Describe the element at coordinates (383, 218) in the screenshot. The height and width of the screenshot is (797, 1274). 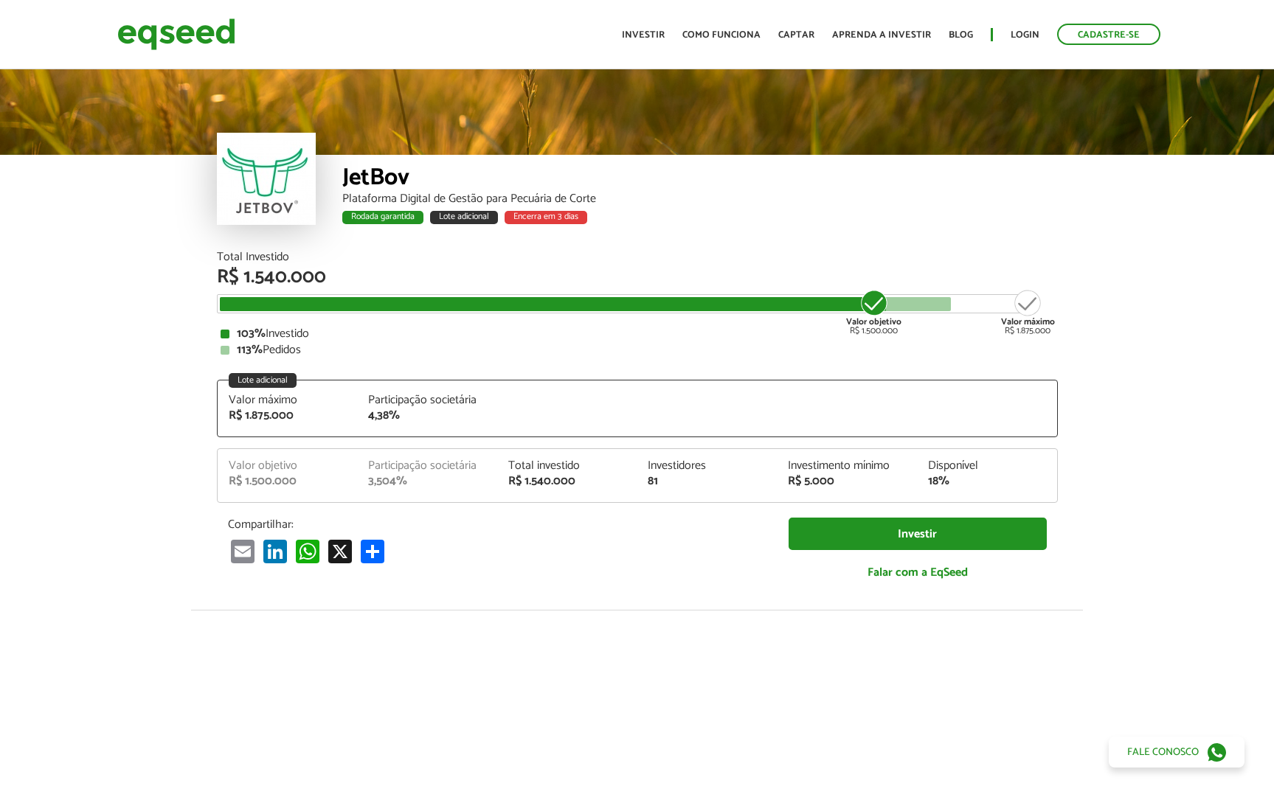
I see `div: Rodada garantida` at that location.